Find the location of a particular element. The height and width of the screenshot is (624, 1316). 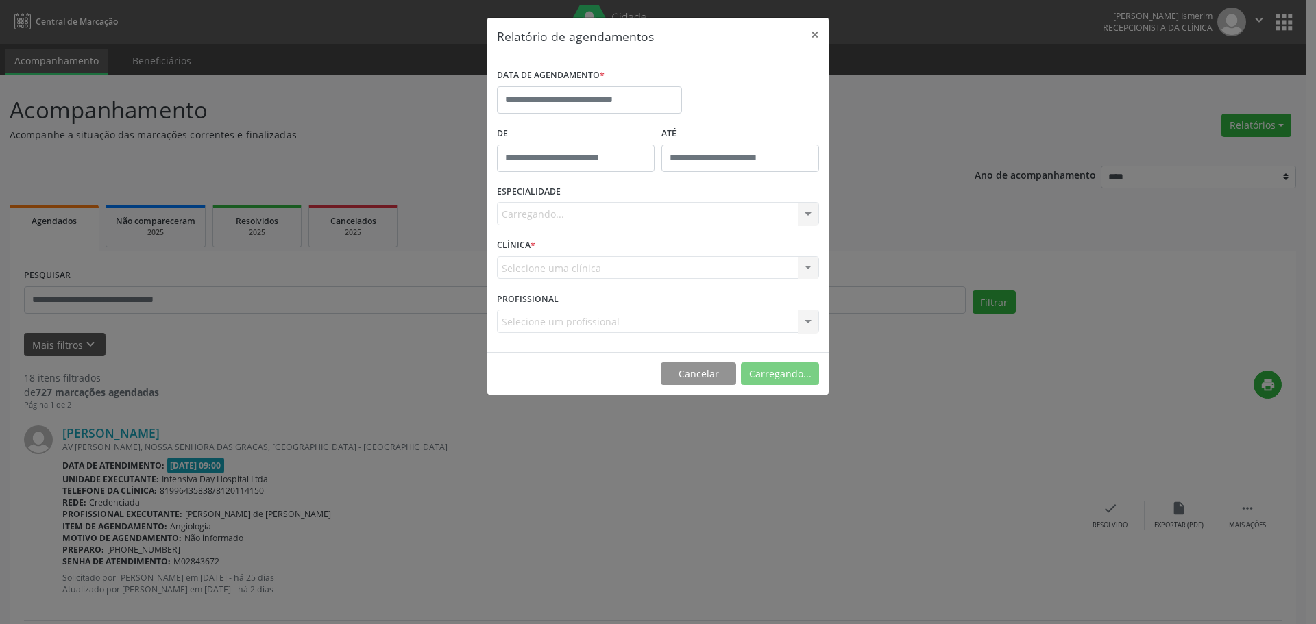

label: CLÍNICA is located at coordinates (516, 245).